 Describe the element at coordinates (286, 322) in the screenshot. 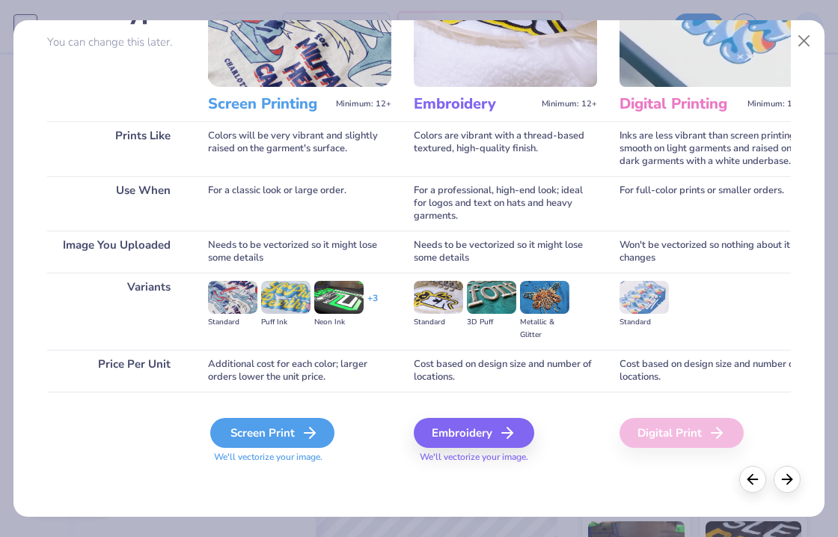

I see `div: Puff Ink` at that location.